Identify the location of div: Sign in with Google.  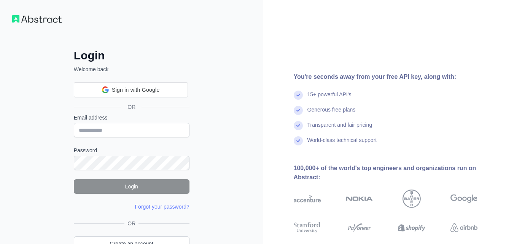
(131, 90).